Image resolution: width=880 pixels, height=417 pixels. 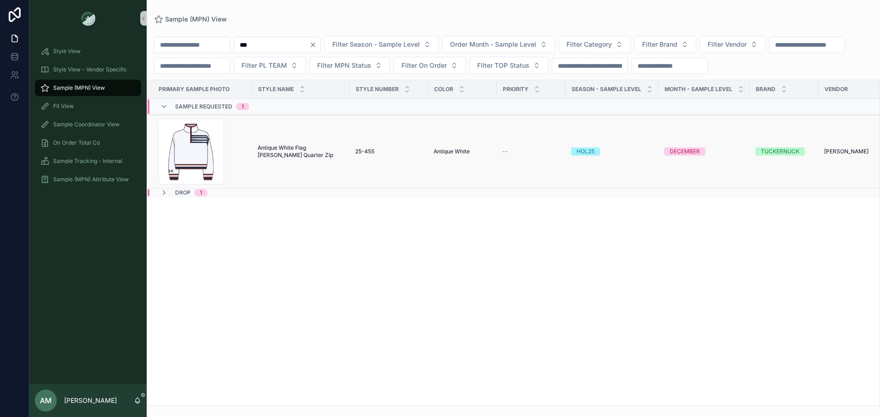 I want to click on span: Antique White, so click(x=451, y=152).